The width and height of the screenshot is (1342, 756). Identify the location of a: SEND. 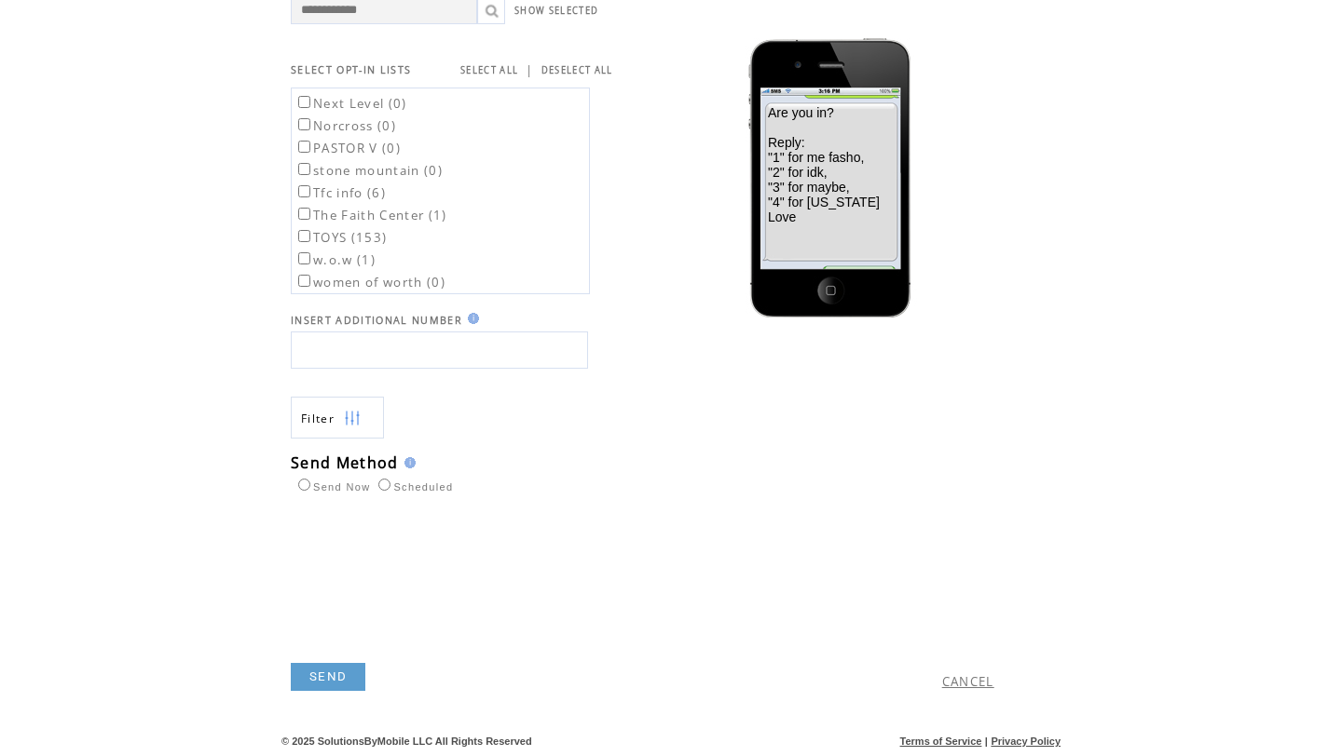
(328, 677).